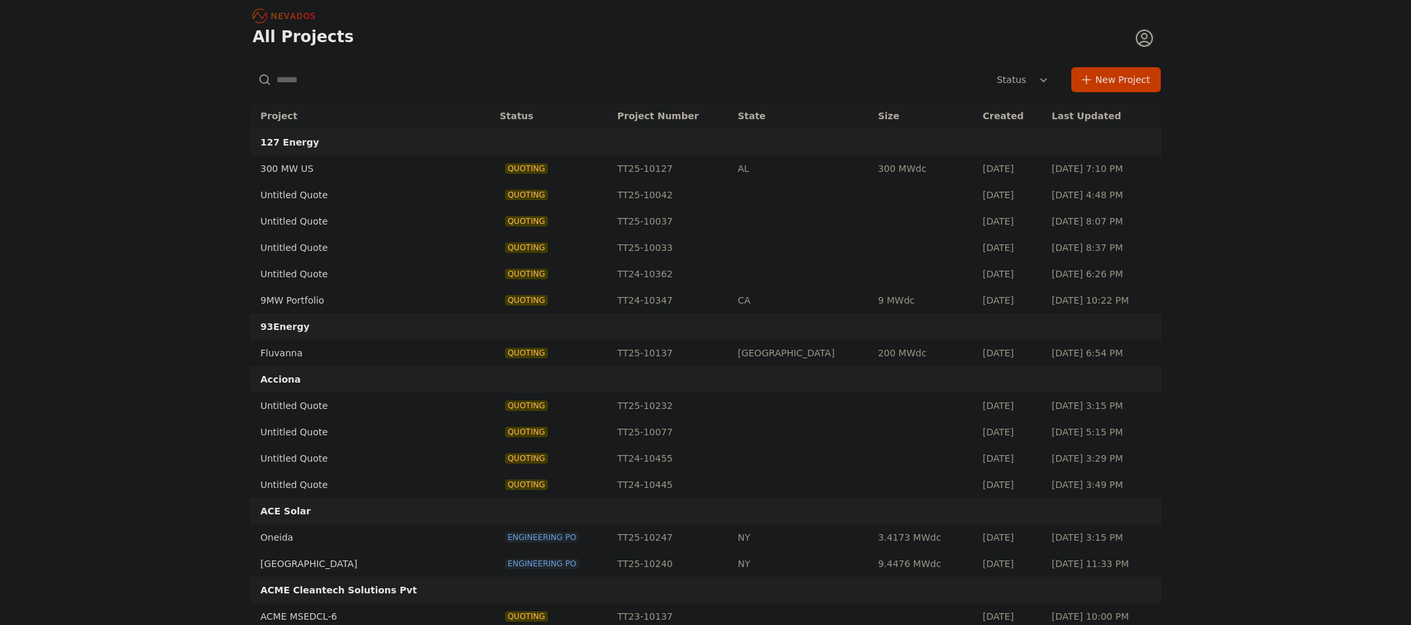 This screenshot has width=1411, height=625. What do you see at coordinates (923, 116) in the screenshot?
I see `th: Size` at bounding box center [923, 116].